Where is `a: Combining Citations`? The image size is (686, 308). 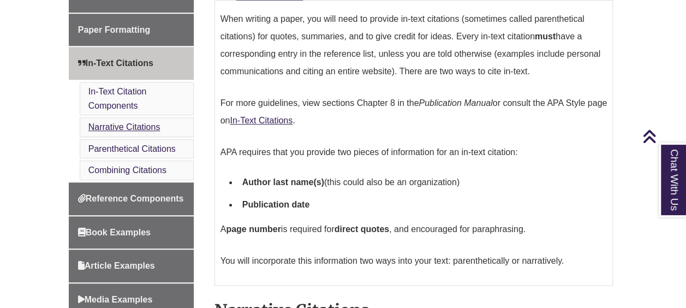
a: Combining Citations is located at coordinates (127, 170).